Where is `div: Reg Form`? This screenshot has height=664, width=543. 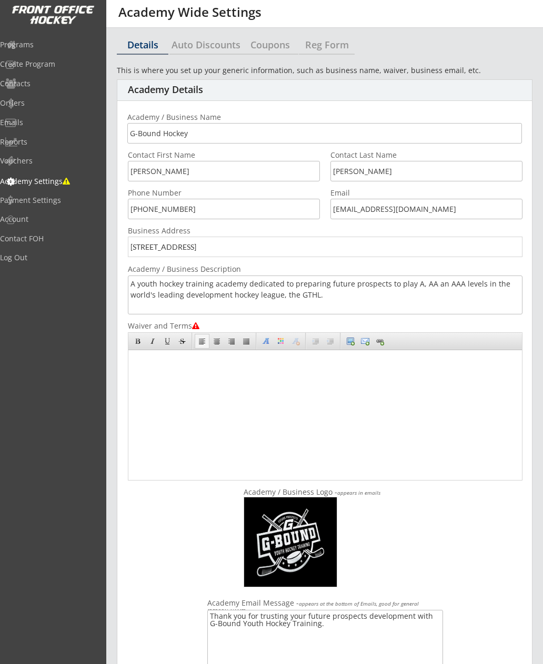
div: Reg Form is located at coordinates (326, 45).